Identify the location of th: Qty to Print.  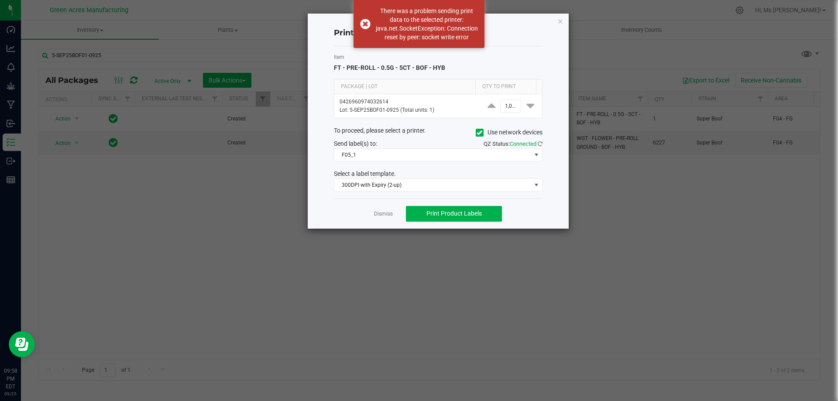
(506, 87).